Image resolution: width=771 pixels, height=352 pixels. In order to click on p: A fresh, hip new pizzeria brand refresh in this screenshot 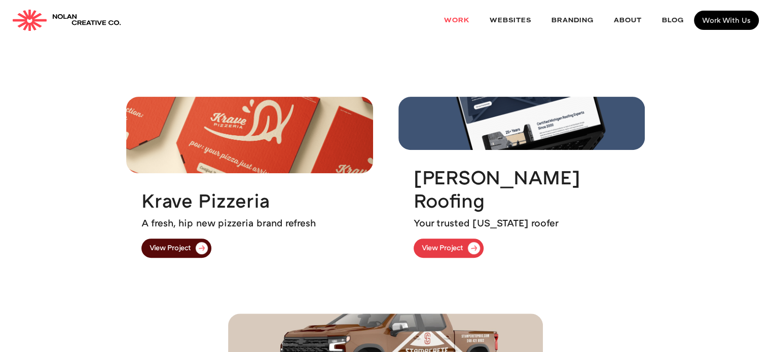, I will do `click(229, 223)`.